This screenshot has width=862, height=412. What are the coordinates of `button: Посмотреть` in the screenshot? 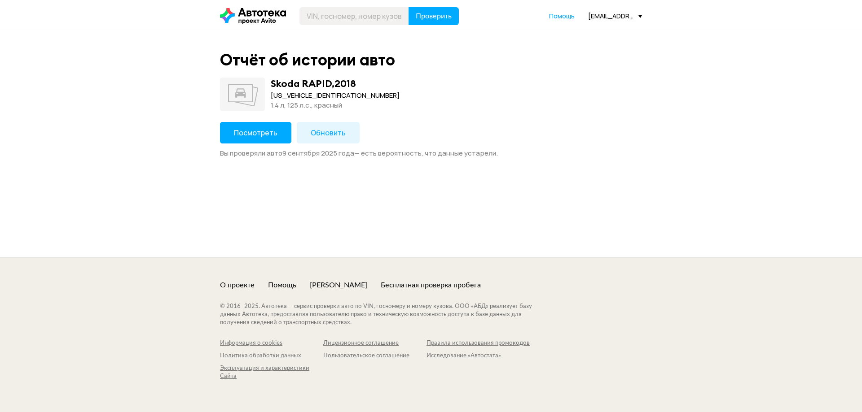 It's located at (255, 133).